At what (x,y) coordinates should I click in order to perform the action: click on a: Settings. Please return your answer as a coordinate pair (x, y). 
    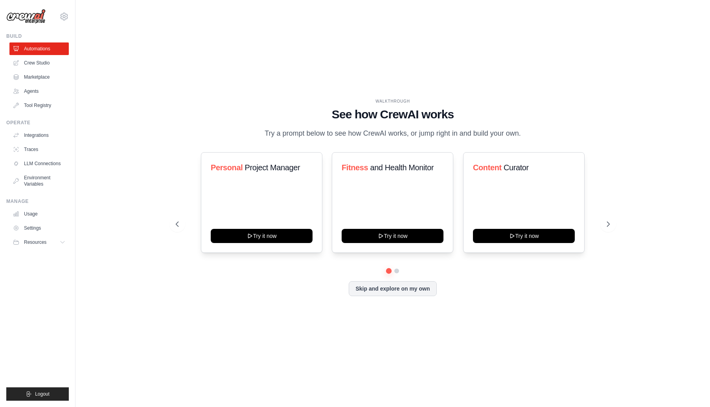
    Looking at the image, I should click on (39, 228).